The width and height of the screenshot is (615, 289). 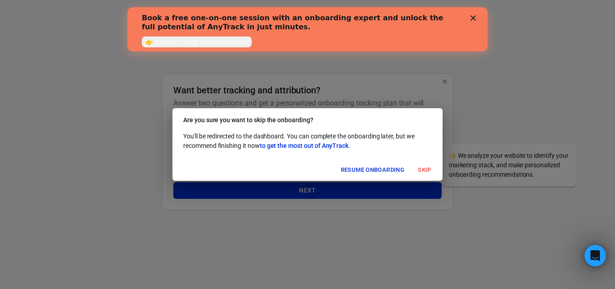 What do you see at coordinates (372, 170) in the screenshot?
I see `button: Resume onboarding` at bounding box center [372, 170].